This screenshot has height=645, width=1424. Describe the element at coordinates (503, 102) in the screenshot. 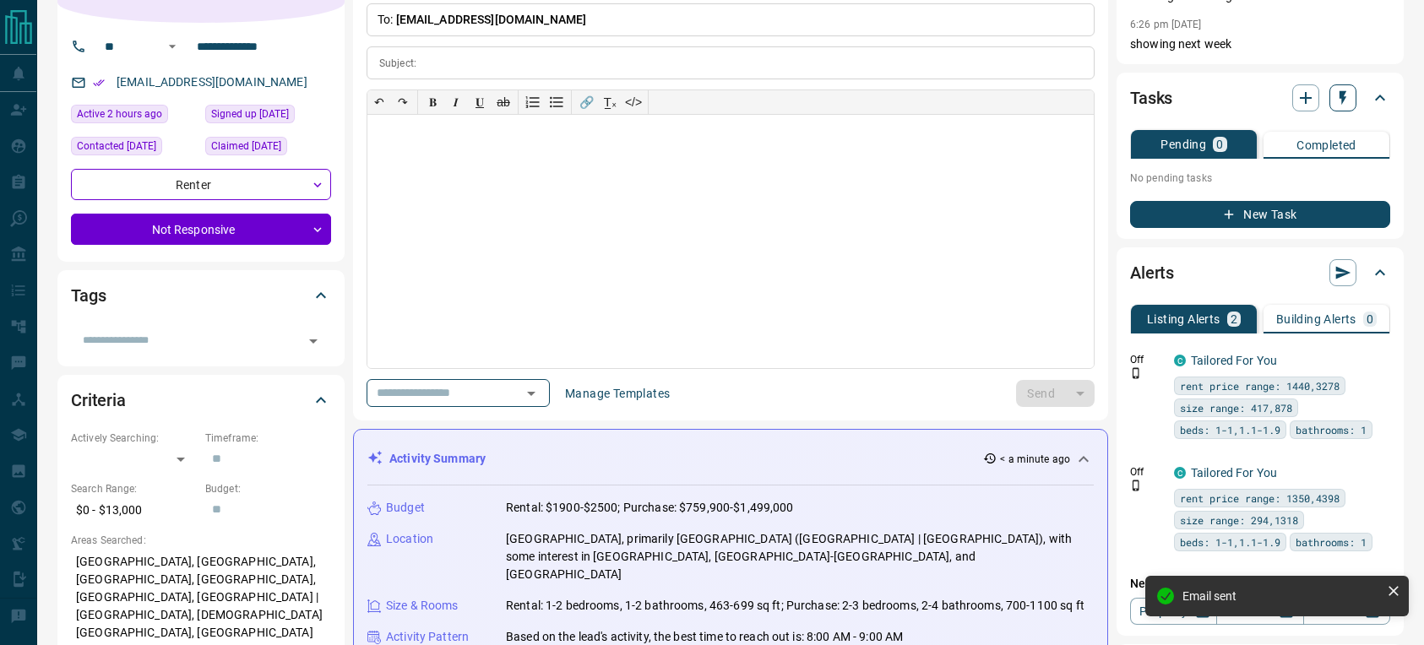

I see `button: ab` at that location.